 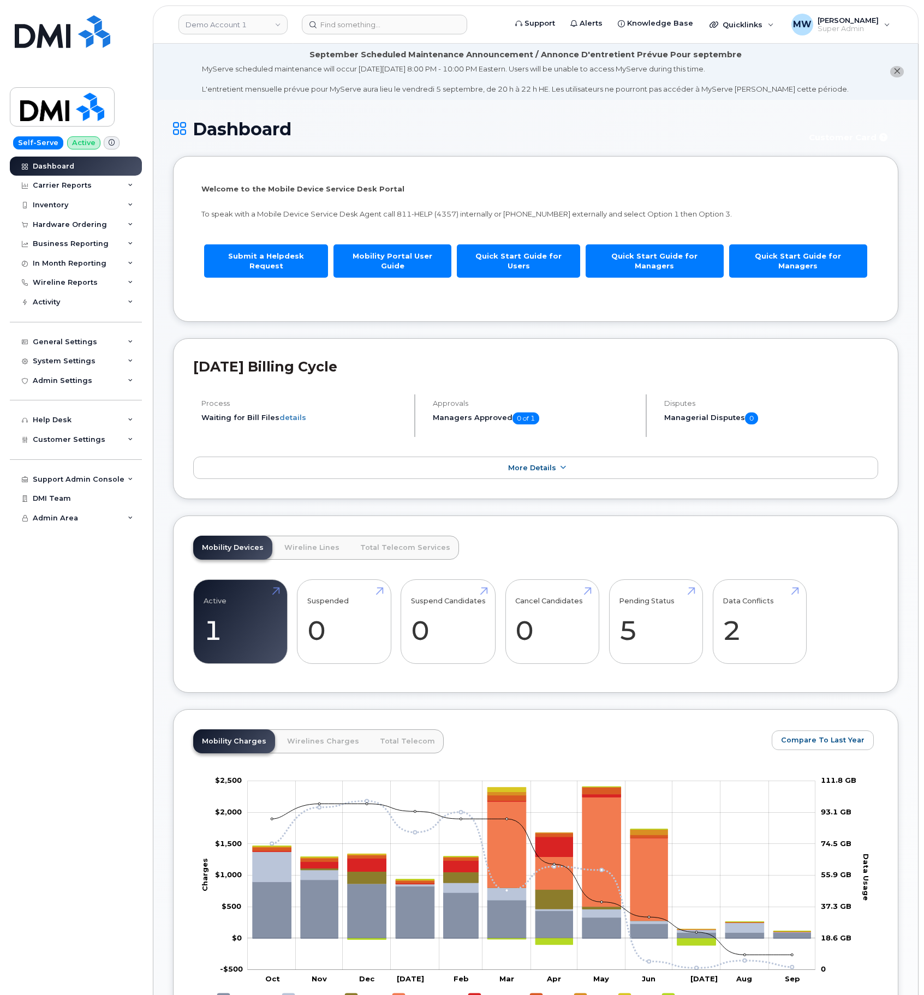 What do you see at coordinates (535, 189) in the screenshot?
I see `p: Welcome to the Mobile Device Service Desk Portal` at bounding box center [535, 189].